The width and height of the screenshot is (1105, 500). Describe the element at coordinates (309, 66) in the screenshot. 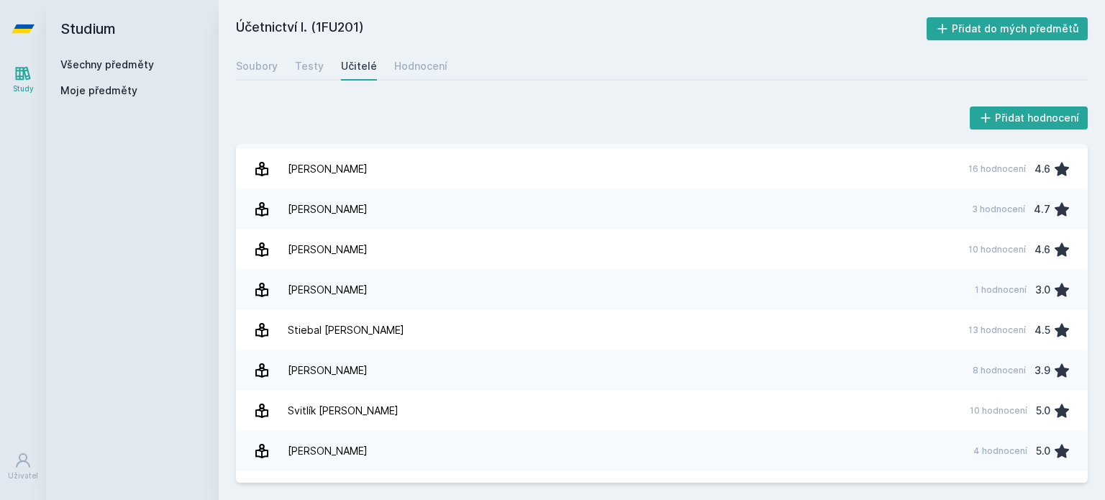

I see `a: Testy` at that location.